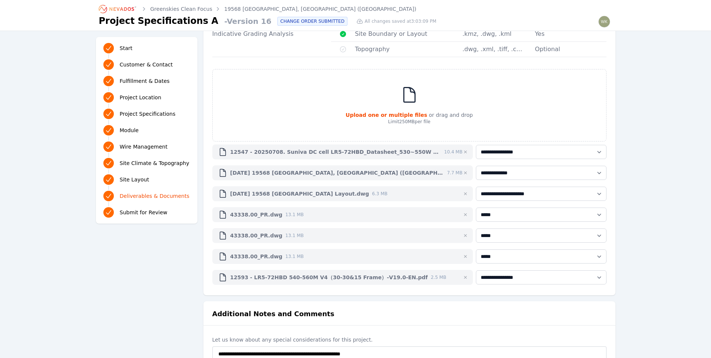 The width and height of the screenshot is (711, 358). I want to click on td: Yes, so click(570, 34).